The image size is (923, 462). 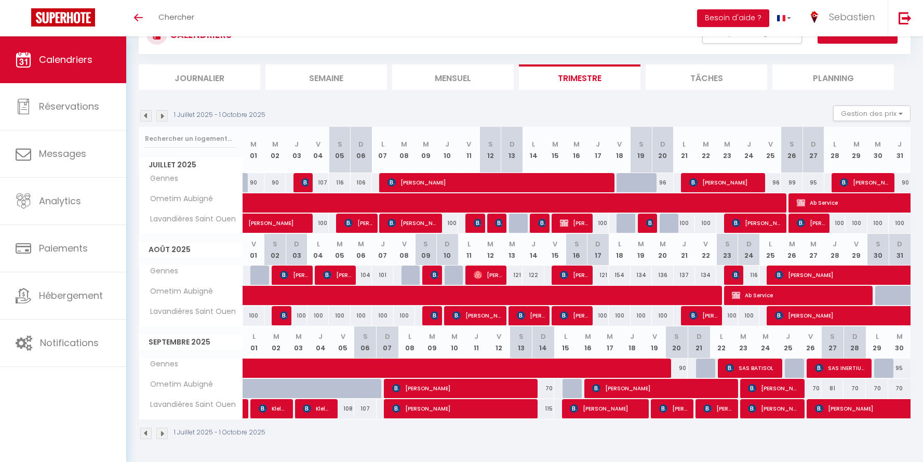 What do you see at coordinates (533, 249) in the screenshot?
I see `th: 14` at bounding box center [533, 249].